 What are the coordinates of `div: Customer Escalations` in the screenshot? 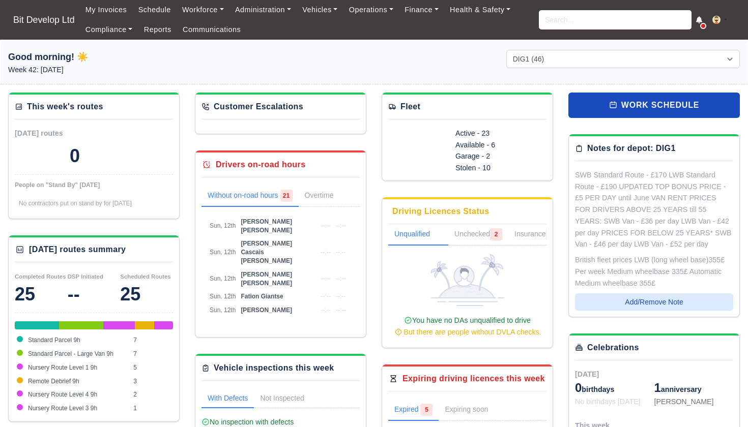 It's located at (258, 107).